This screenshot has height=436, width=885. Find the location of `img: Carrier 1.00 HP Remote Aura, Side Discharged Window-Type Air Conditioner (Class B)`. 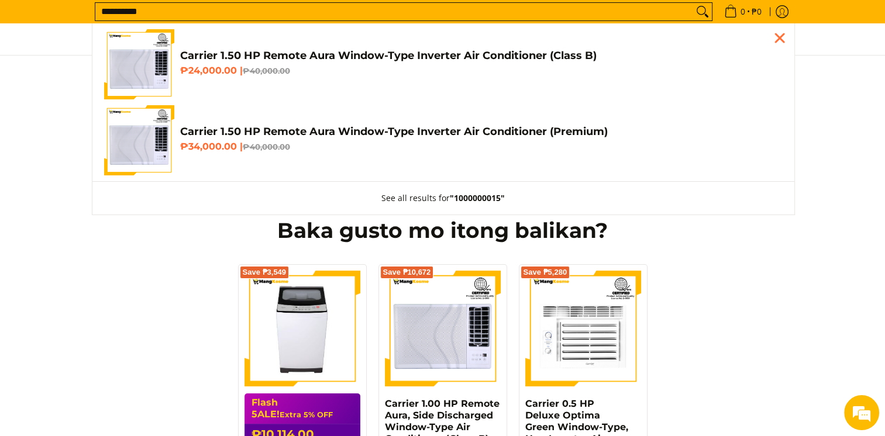

img: Carrier 1.00 HP Remote Aura, Side Discharged Window-Type Air Conditioner (Class B) is located at coordinates (443, 329).